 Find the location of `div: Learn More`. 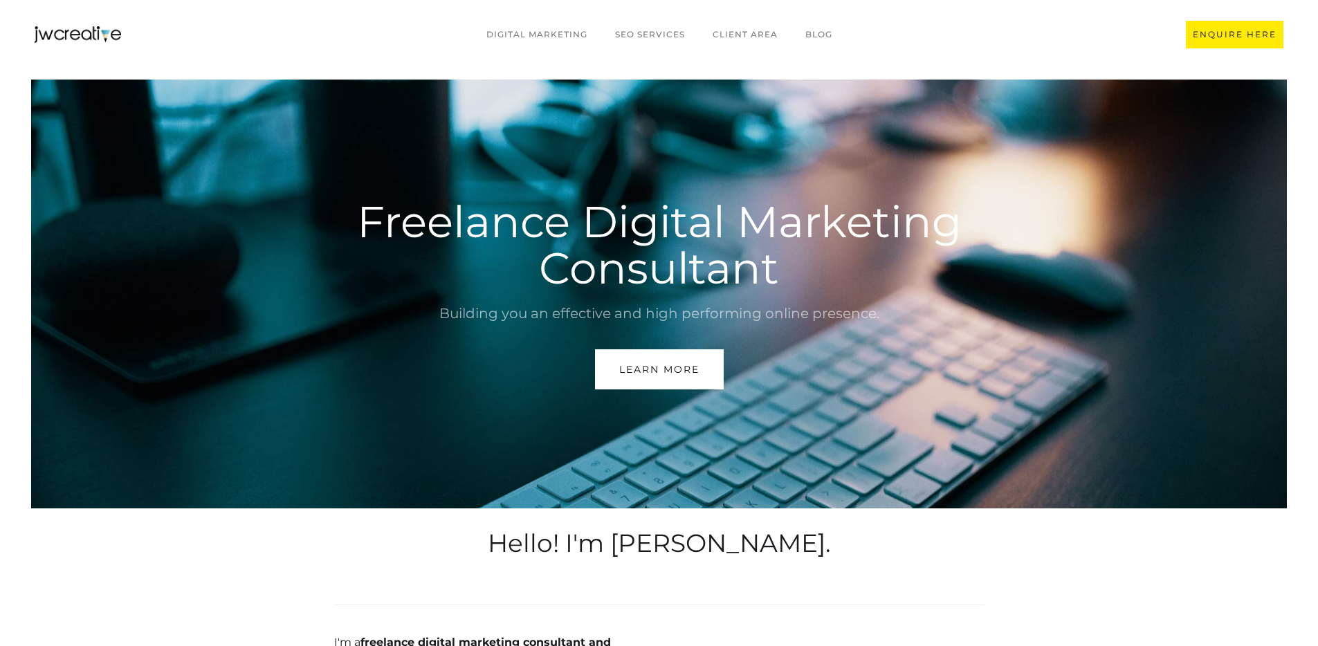

div: Learn More is located at coordinates (659, 370).